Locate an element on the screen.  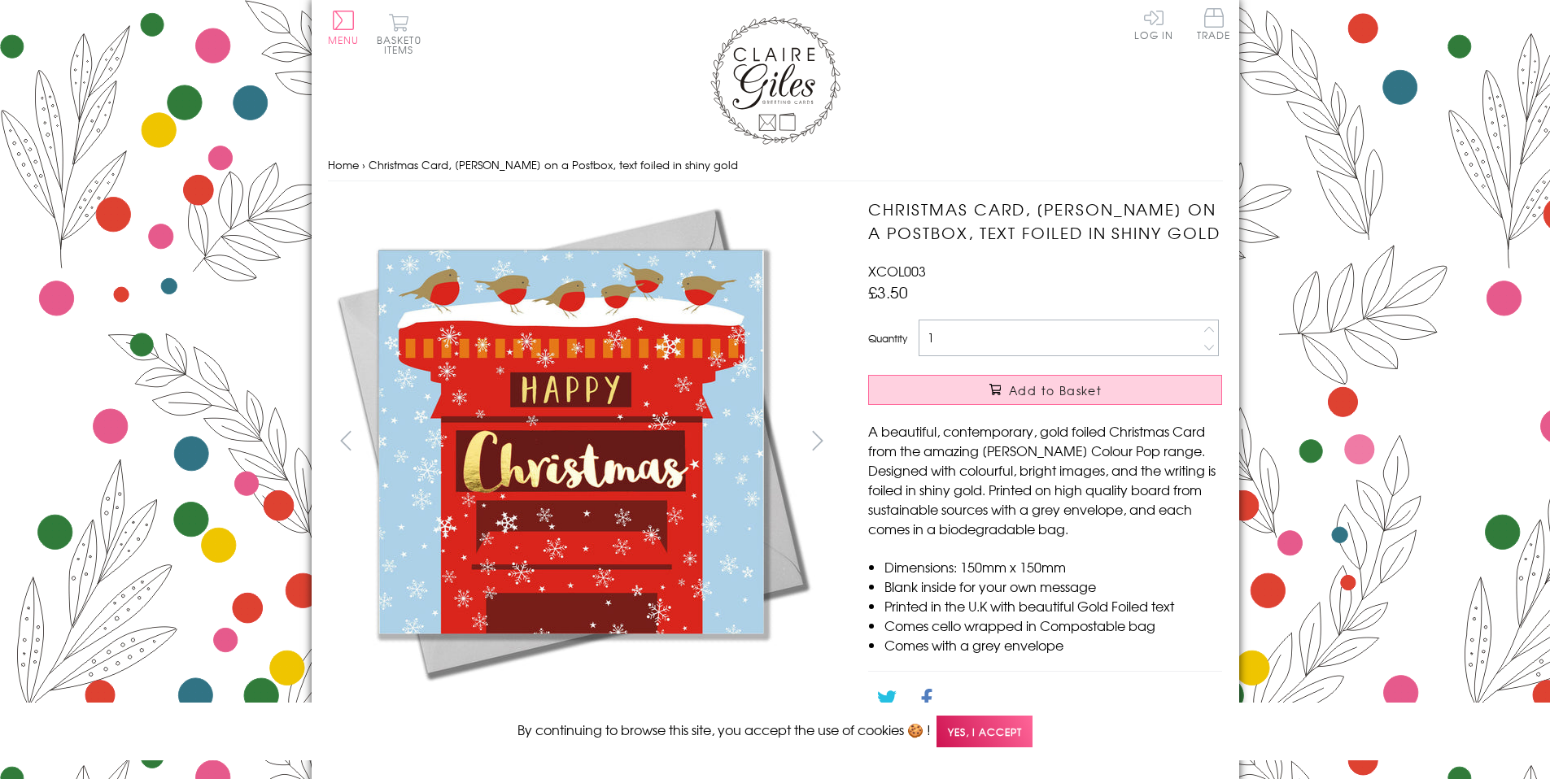
button: Basket0 items is located at coordinates (399, 33).